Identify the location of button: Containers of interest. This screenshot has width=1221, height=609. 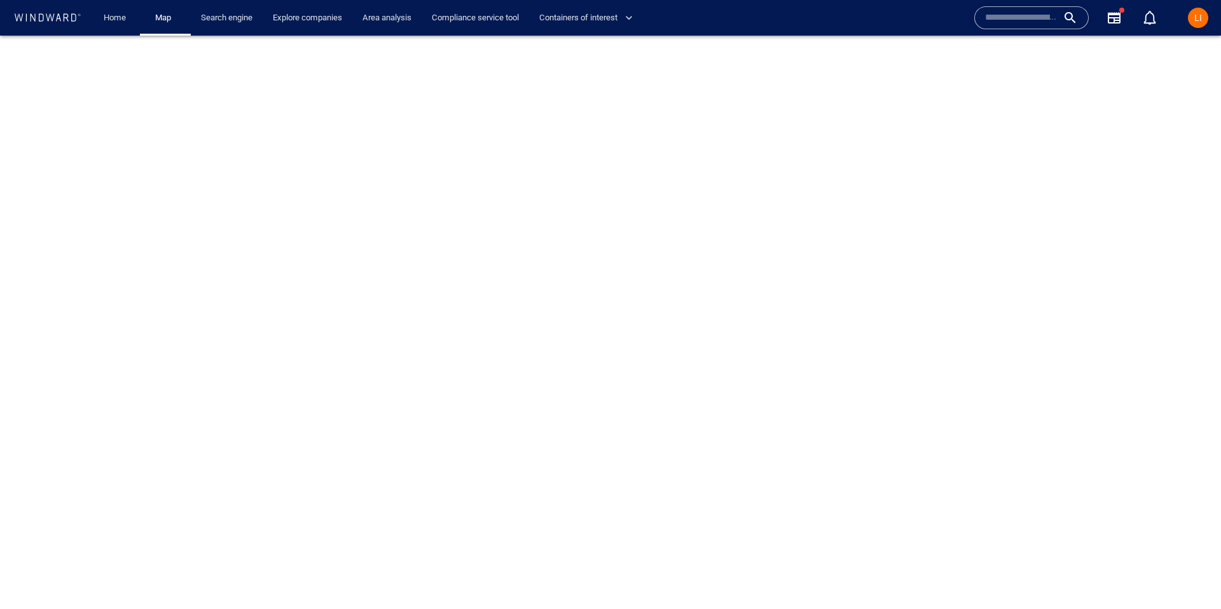
(589, 18).